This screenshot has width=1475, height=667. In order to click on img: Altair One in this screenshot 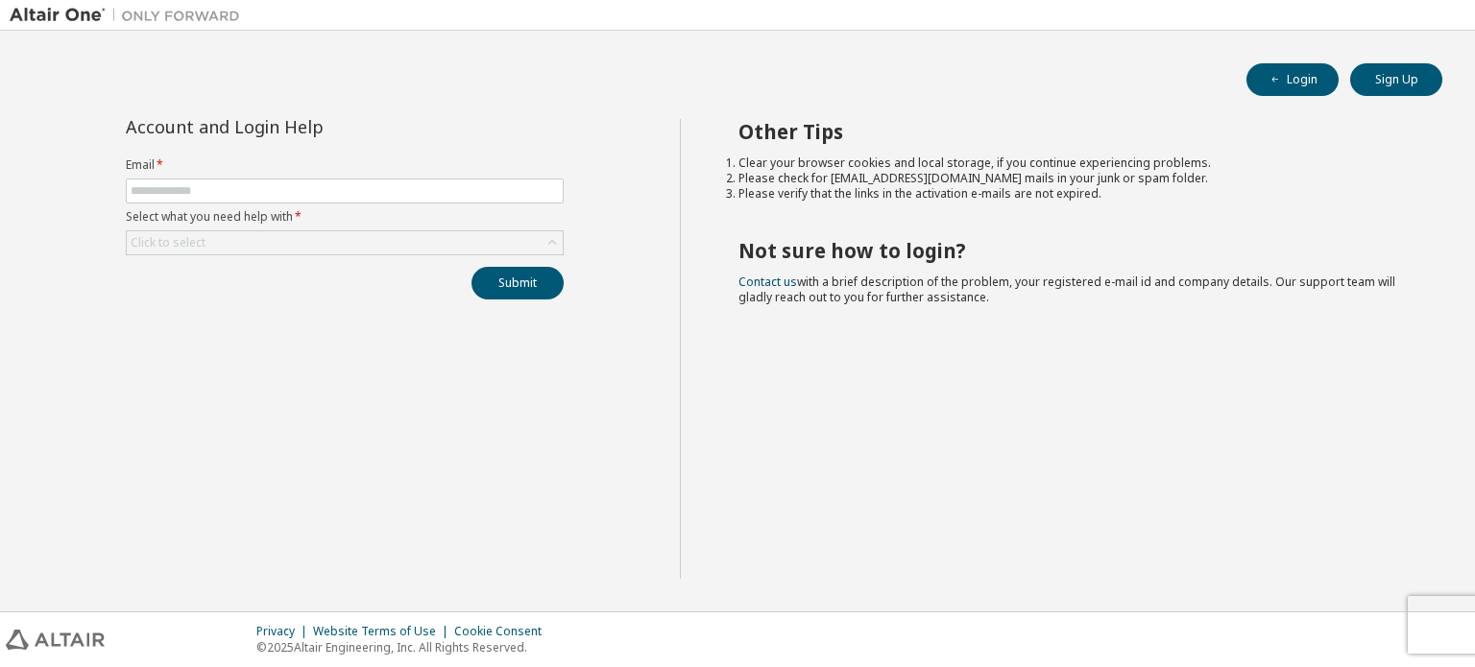, I will do `click(130, 15)`.